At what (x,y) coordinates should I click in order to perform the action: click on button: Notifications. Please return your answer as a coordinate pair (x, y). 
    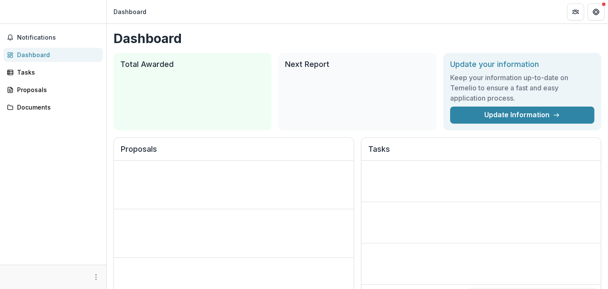
    Looking at the image, I should click on (53, 38).